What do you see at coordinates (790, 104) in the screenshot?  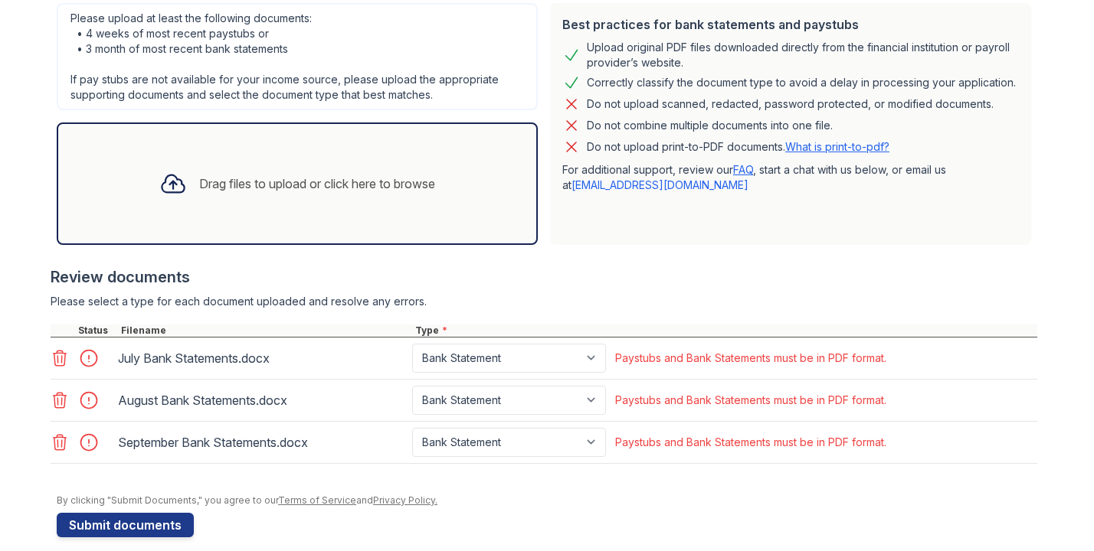 I see `div: Do not upload scanned, redacted, password protected, or modified documents.` at bounding box center [790, 104].